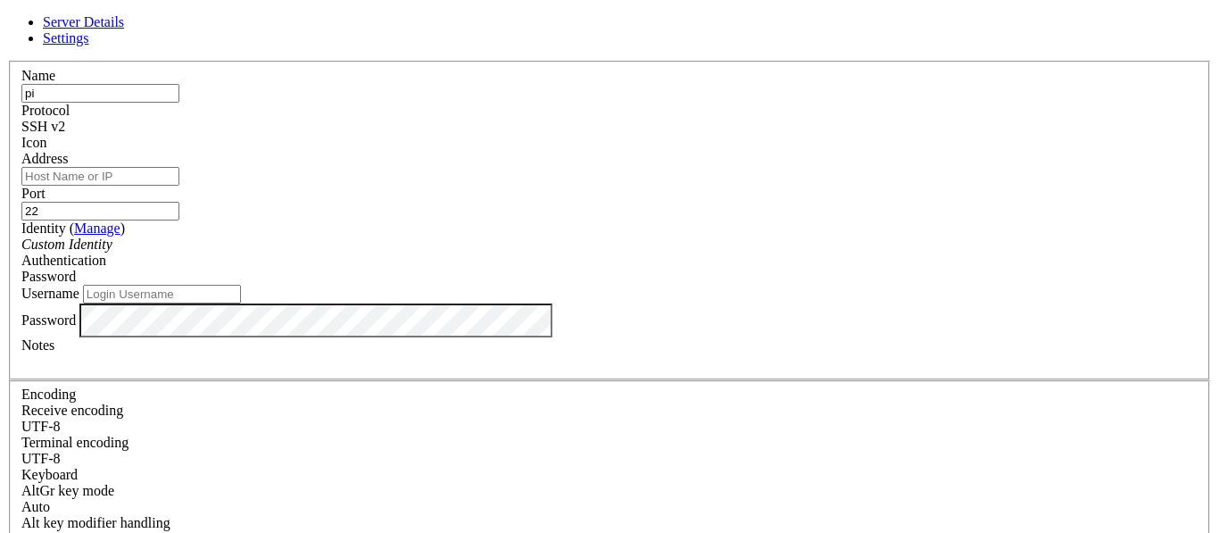 Image resolution: width=1219 pixels, height=533 pixels. Describe the element at coordinates (100, 93) in the screenshot. I see `input: Server Name` at that location.